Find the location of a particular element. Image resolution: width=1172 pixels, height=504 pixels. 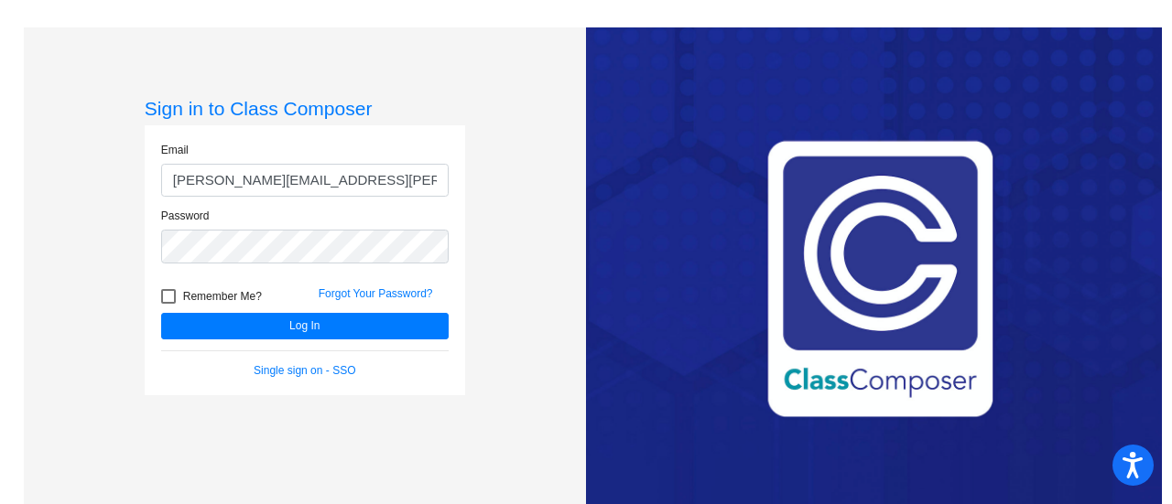

span: Remember Me? is located at coordinates (222, 297).